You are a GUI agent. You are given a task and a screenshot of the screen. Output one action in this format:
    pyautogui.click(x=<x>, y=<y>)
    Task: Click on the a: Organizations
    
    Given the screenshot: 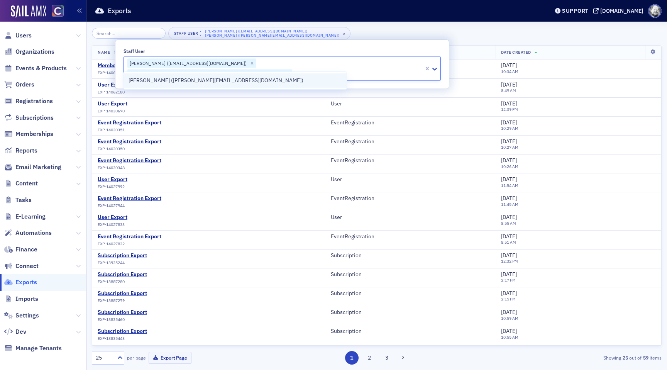 What is the action you would take?
    pyautogui.click(x=29, y=52)
    